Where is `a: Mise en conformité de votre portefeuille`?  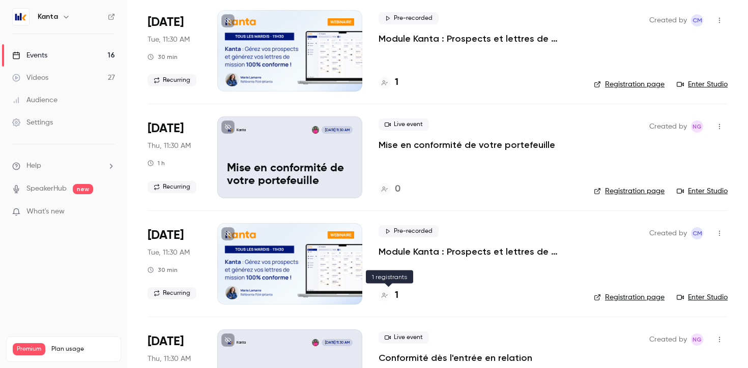 a: Mise en conformité de votre portefeuille is located at coordinates (467, 145).